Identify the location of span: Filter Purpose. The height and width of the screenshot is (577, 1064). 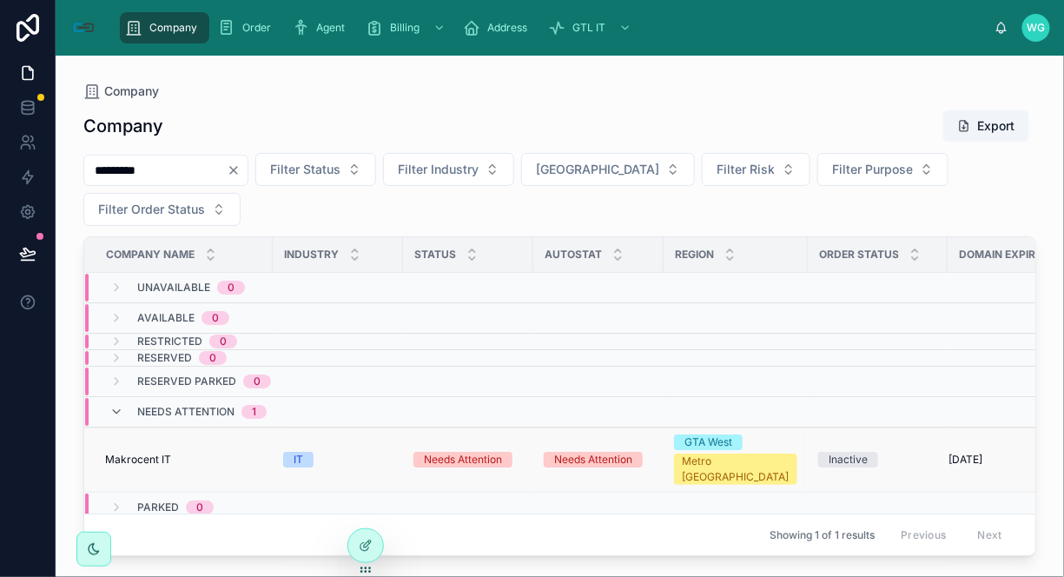
(872, 169).